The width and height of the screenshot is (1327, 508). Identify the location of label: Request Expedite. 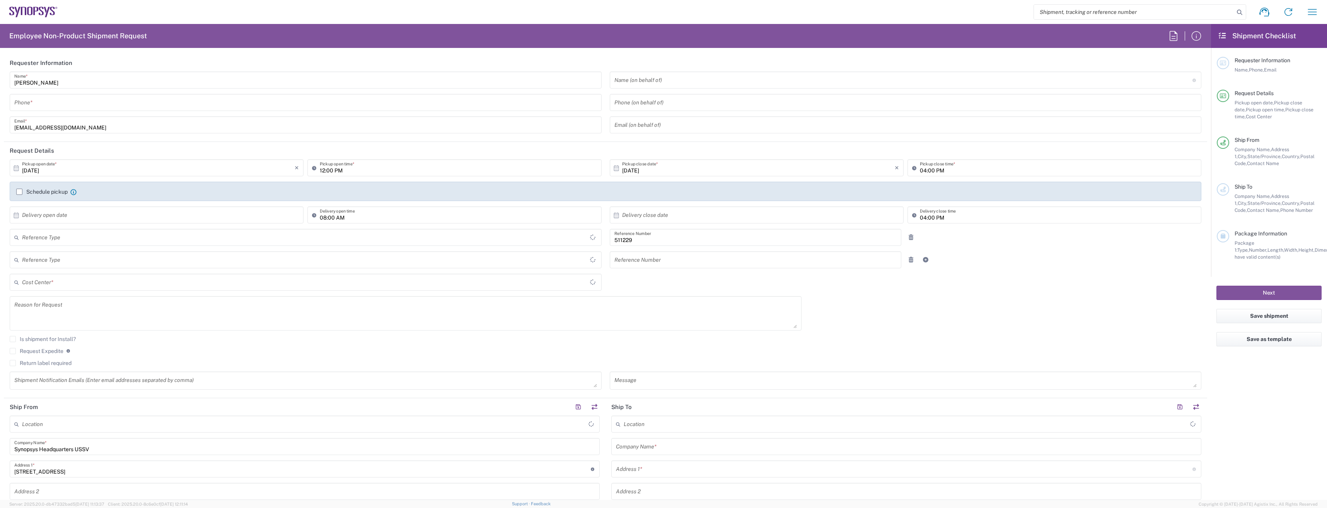
(36, 351).